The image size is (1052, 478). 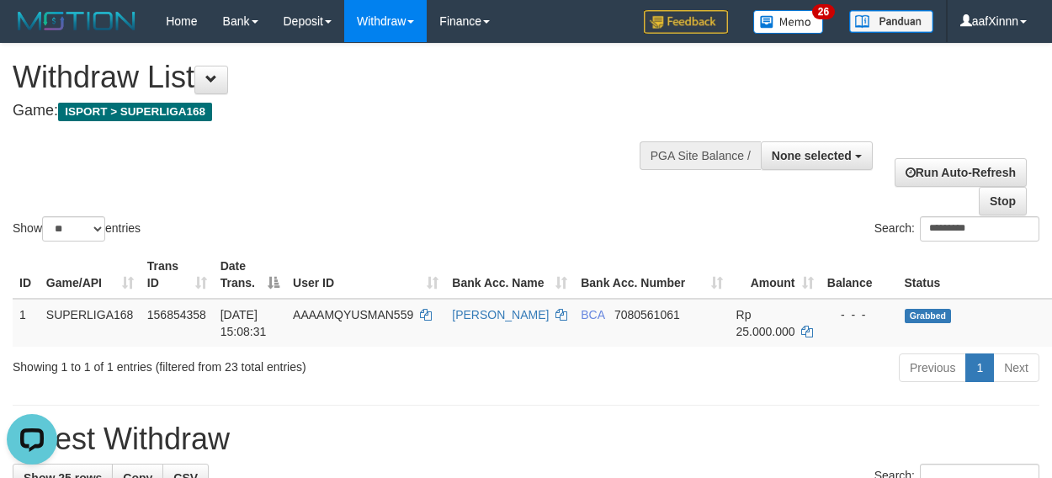 What do you see at coordinates (90, 274) in the screenshot?
I see `th: Game/API: activate to sort column ascending` at bounding box center [90, 274].